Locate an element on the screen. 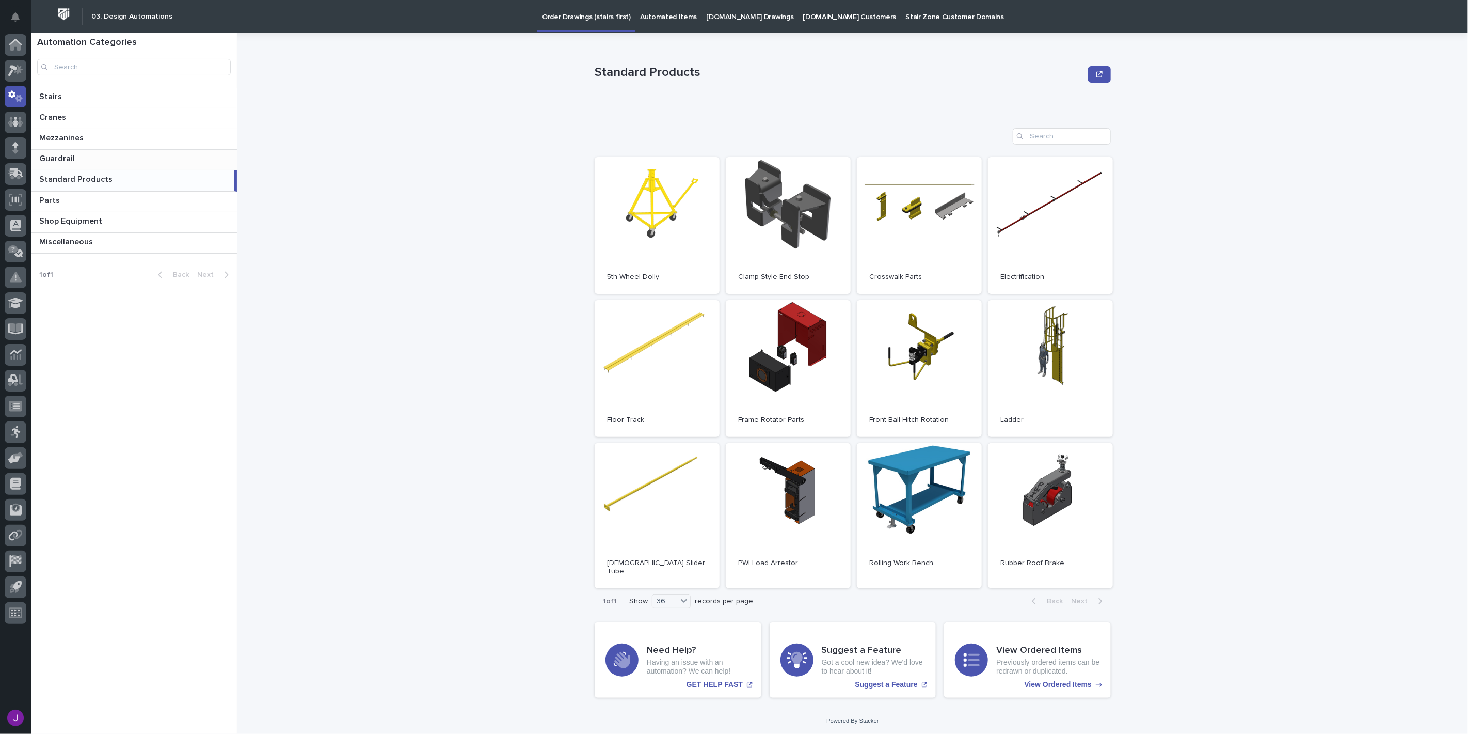 The height and width of the screenshot is (734, 1468). a: Crosswalk Parts is located at coordinates (920, 225).